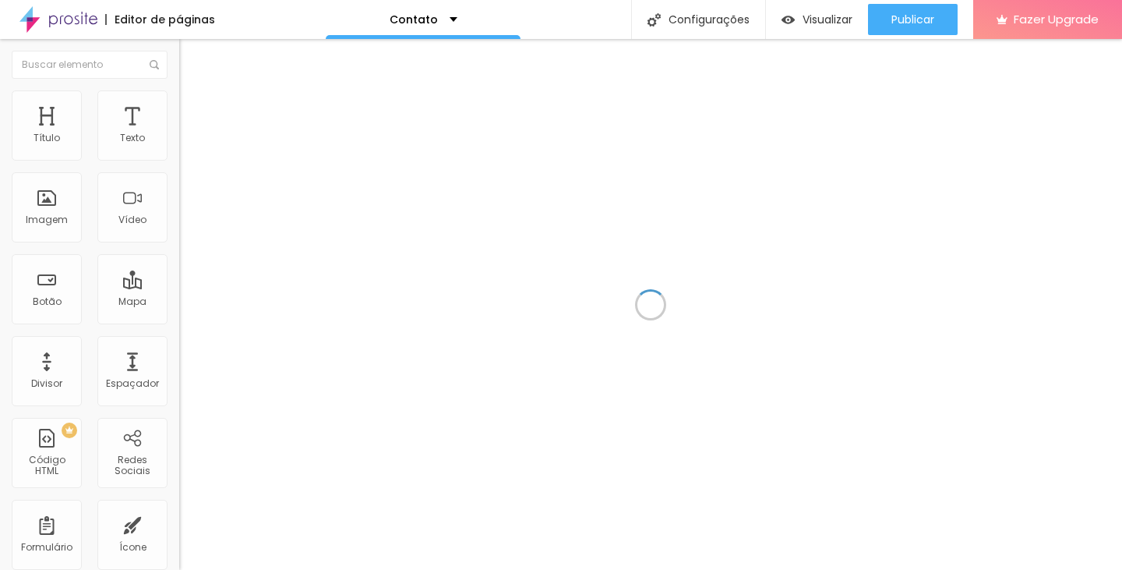 This screenshot has width=1122, height=570. Describe the element at coordinates (160, 19) in the screenshot. I see `div: Editor de páginas` at that location.